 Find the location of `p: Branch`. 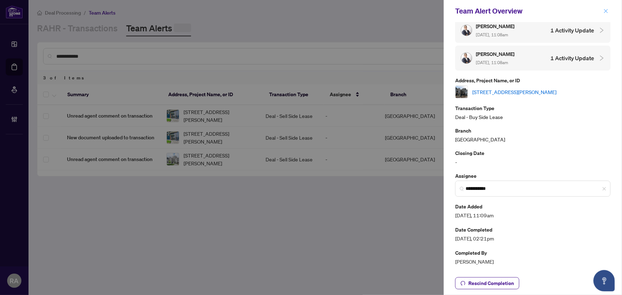

p: Branch is located at coordinates (533, 130).